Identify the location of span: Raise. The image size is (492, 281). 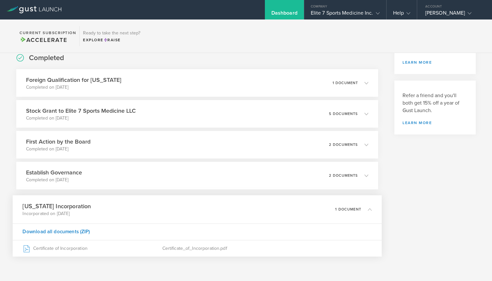
(112, 40).